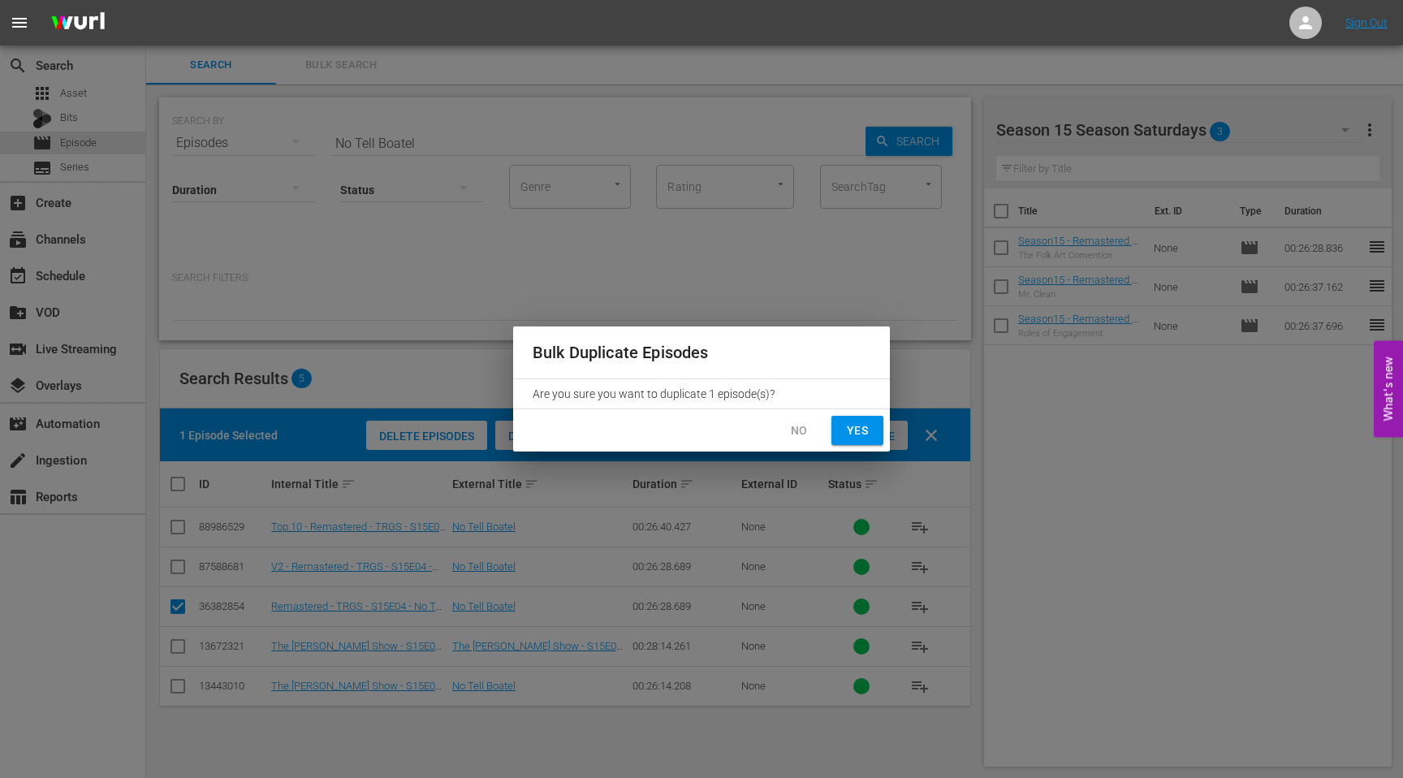 Image resolution: width=1403 pixels, height=778 pixels. Describe the element at coordinates (1388, 389) in the screenshot. I see `button: Open Feedback Widget` at that location.